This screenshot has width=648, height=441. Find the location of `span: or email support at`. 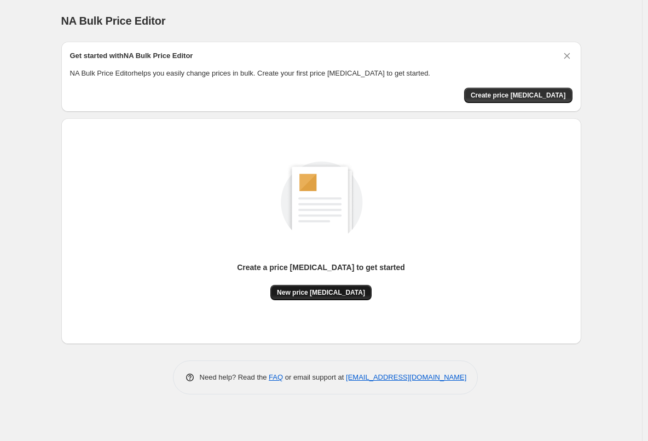

span: or email support at is located at coordinates (314, 377).